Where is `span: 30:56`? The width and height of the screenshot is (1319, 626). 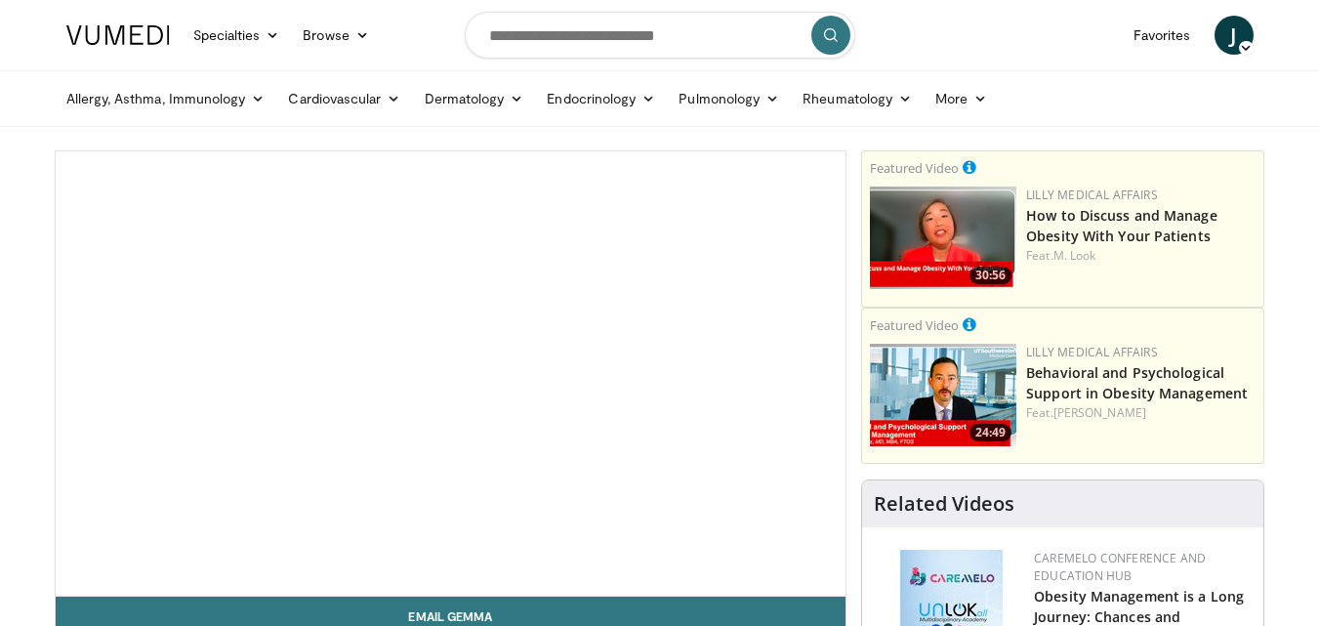 span: 30:56 is located at coordinates (990, 275).